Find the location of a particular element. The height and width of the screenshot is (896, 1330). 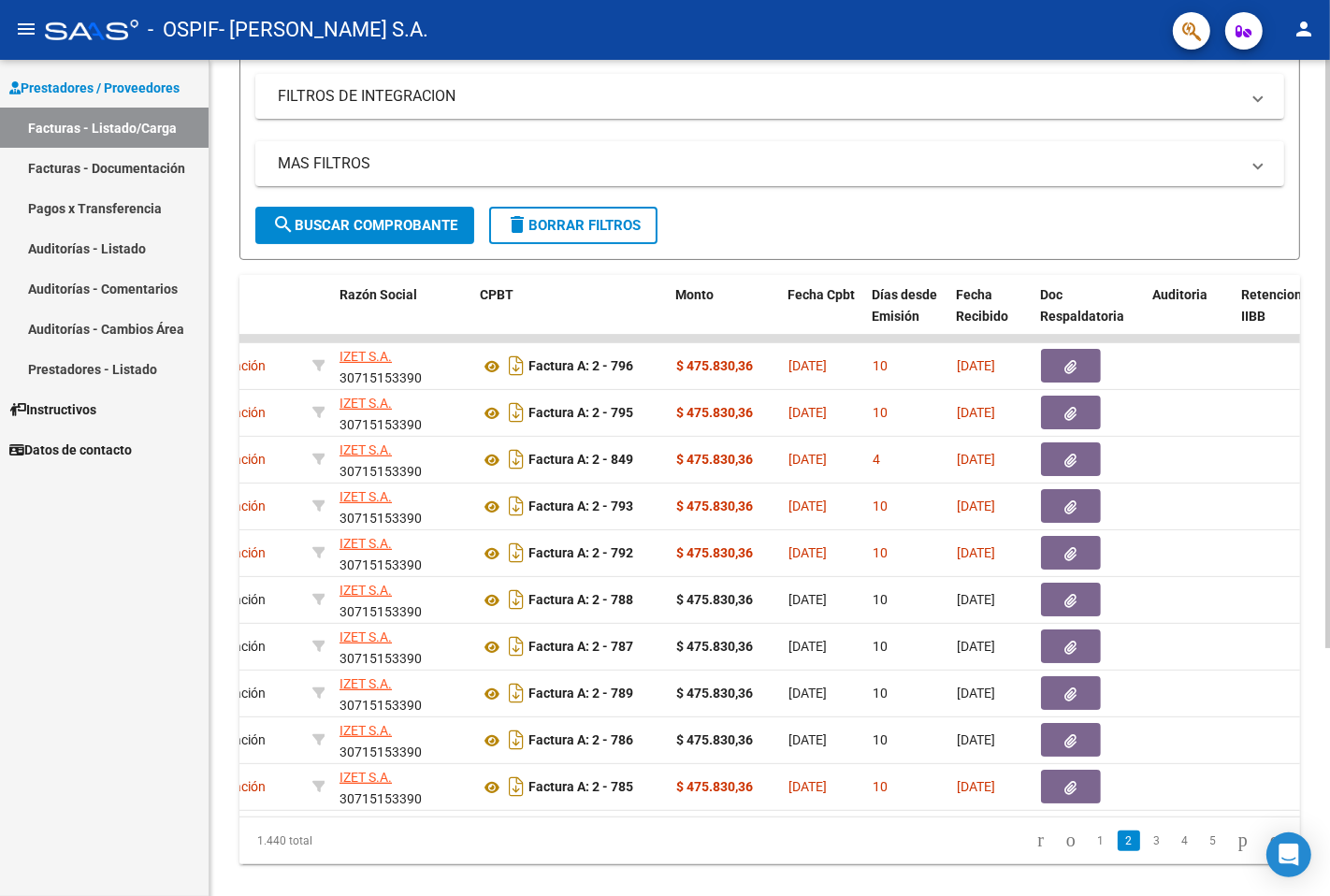

span: Razón Social is located at coordinates (378, 294).